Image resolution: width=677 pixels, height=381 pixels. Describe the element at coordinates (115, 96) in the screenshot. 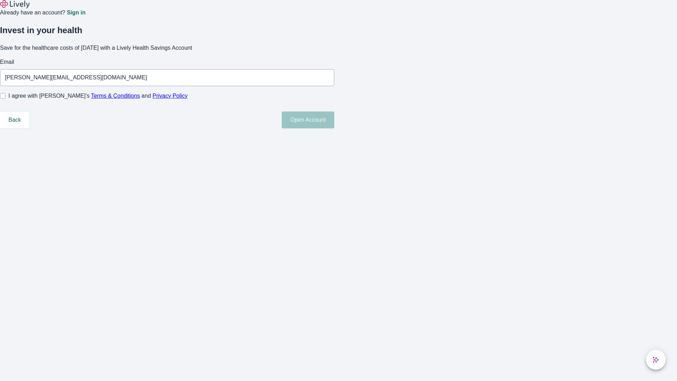

I see `a: Terms & Conditions` at that location.